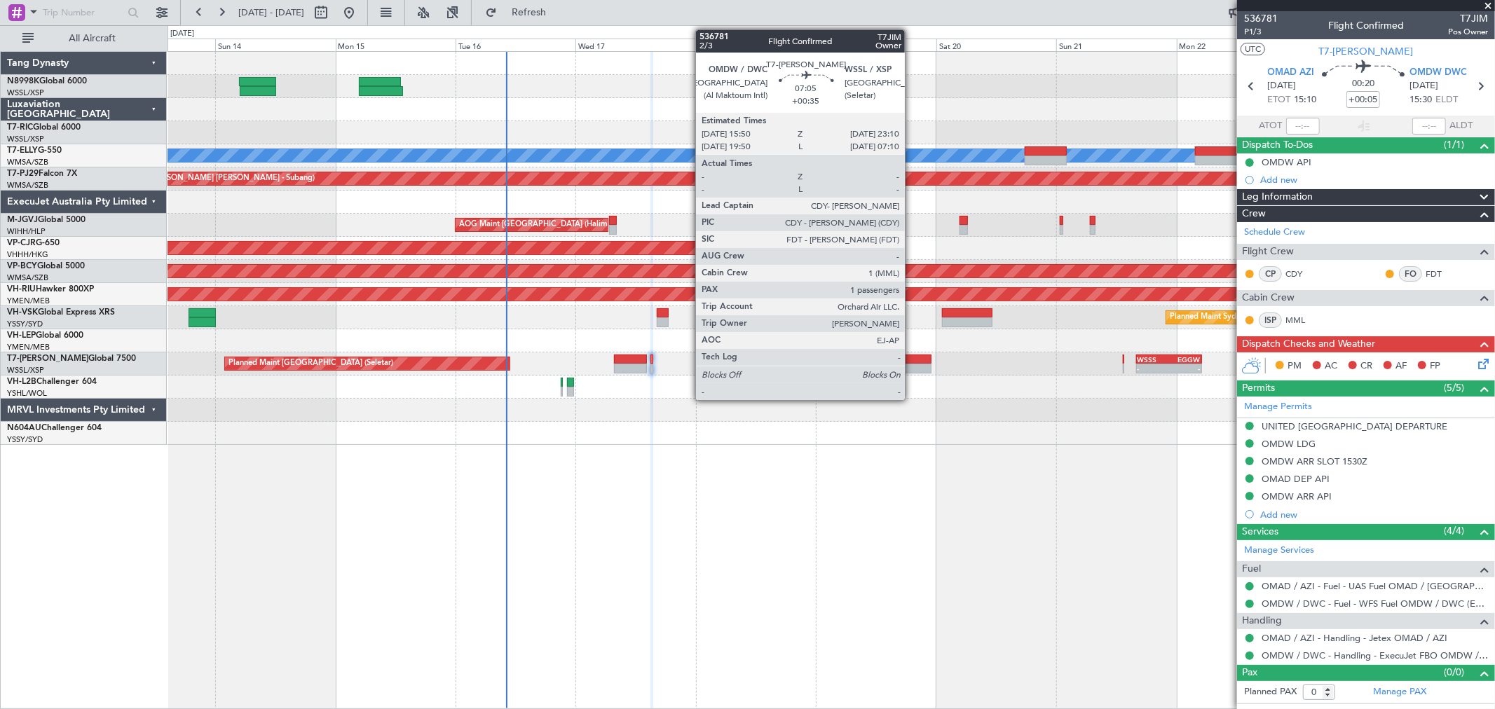  Describe the element at coordinates (27, 254) in the screenshot. I see `a: VHHH/HKG` at that location.